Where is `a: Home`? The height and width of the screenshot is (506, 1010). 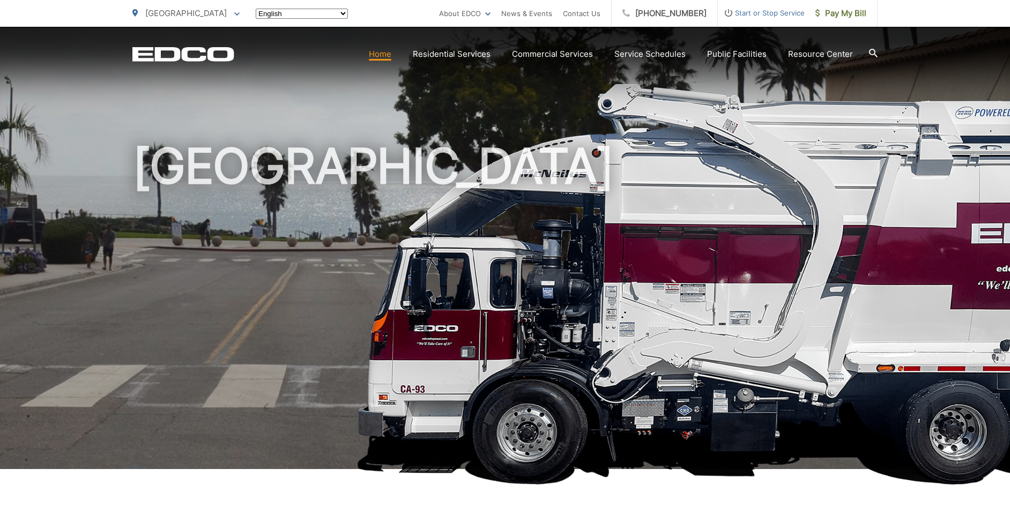 a: Home is located at coordinates (380, 54).